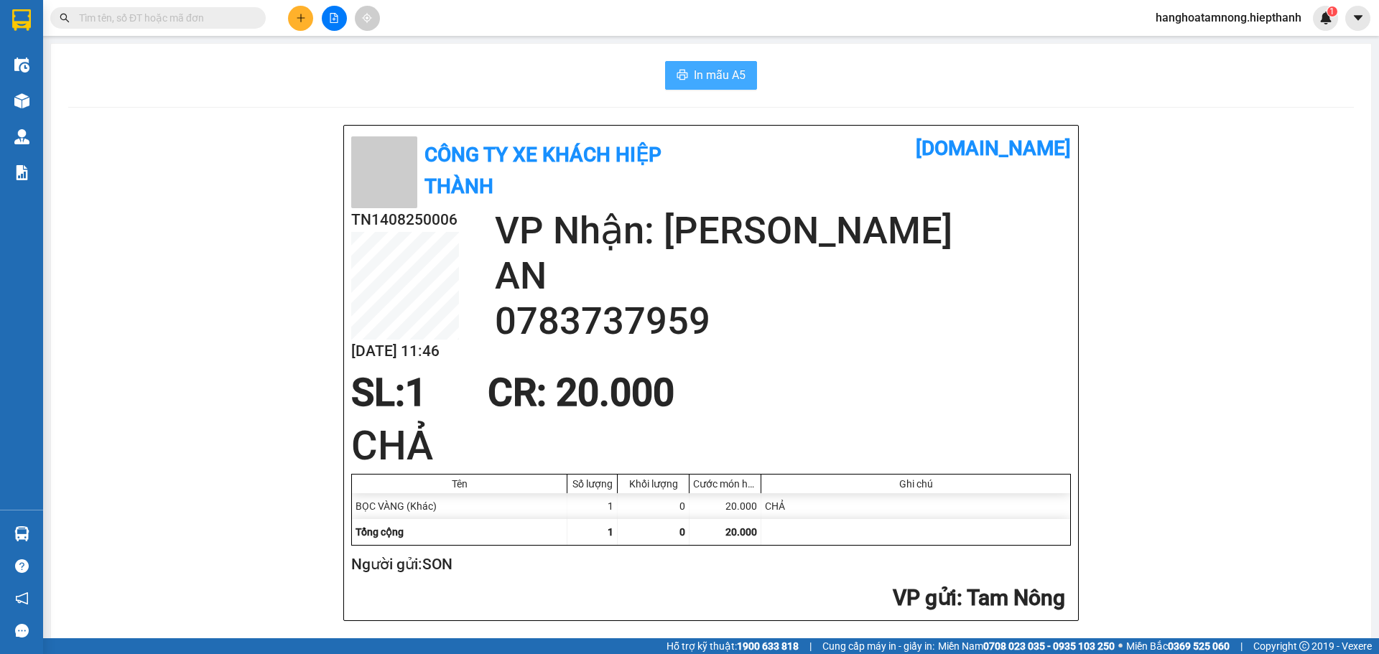 Image resolution: width=1379 pixels, height=654 pixels. I want to click on span: 0, so click(682, 532).